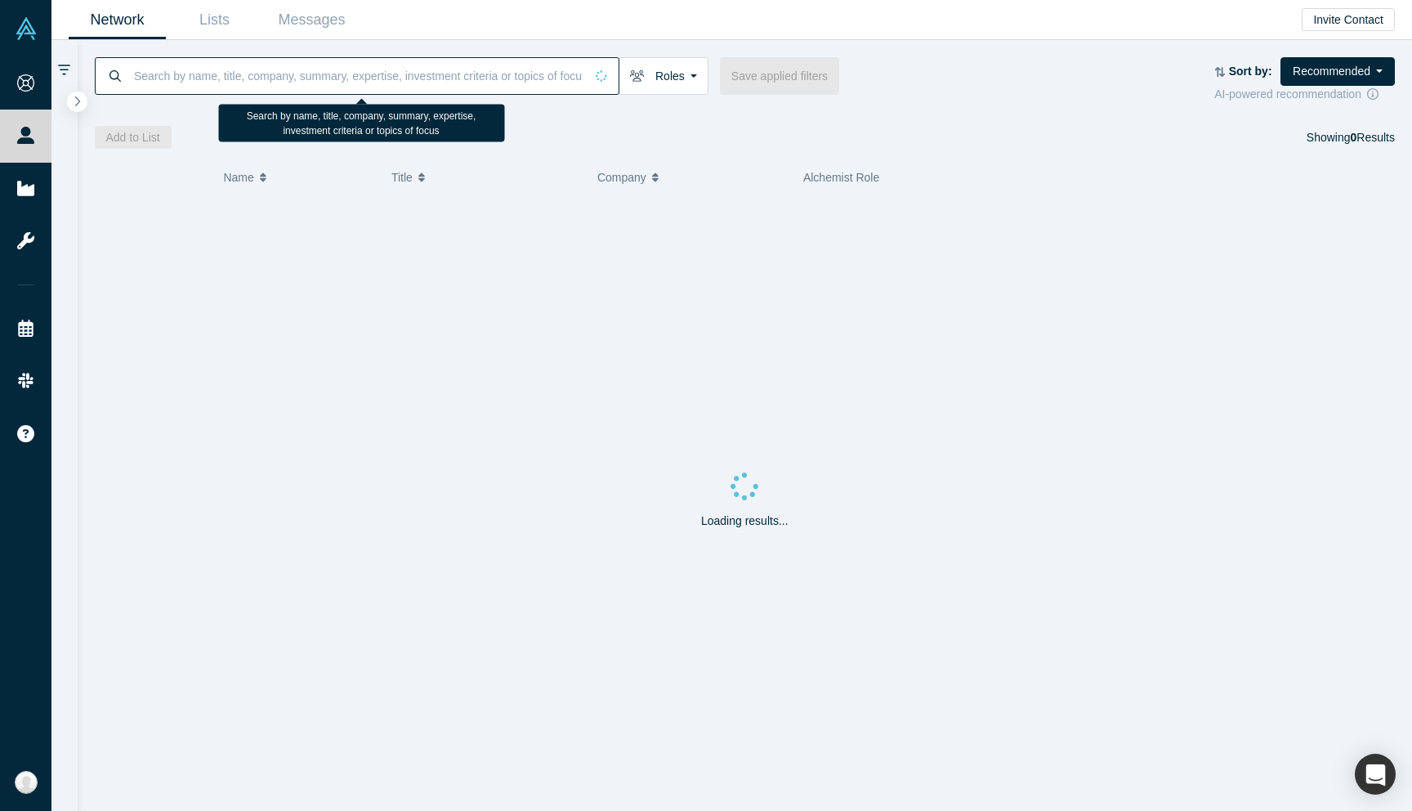  Describe the element at coordinates (691, 177) in the screenshot. I see `button: Company` at that location.